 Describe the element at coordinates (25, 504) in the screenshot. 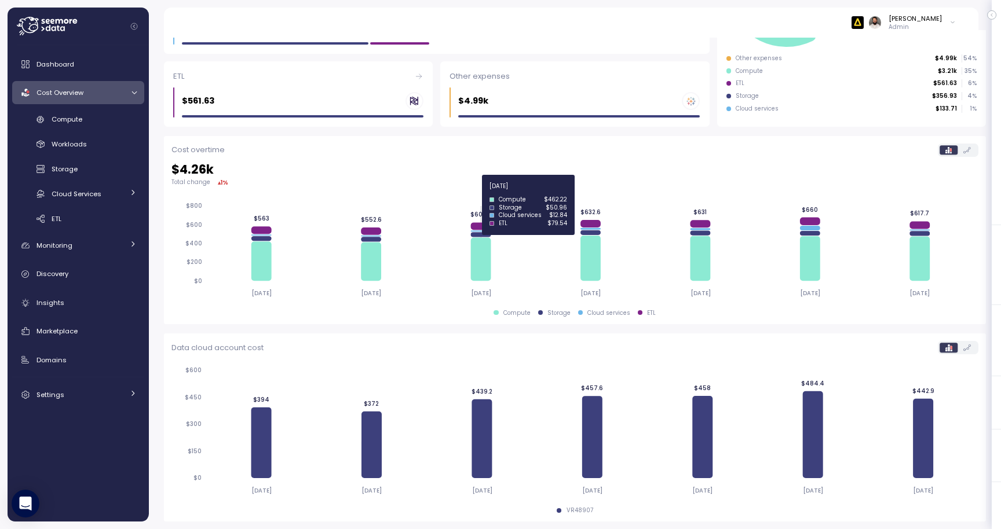

I see `div: Open Intercom Messenger` at that location.